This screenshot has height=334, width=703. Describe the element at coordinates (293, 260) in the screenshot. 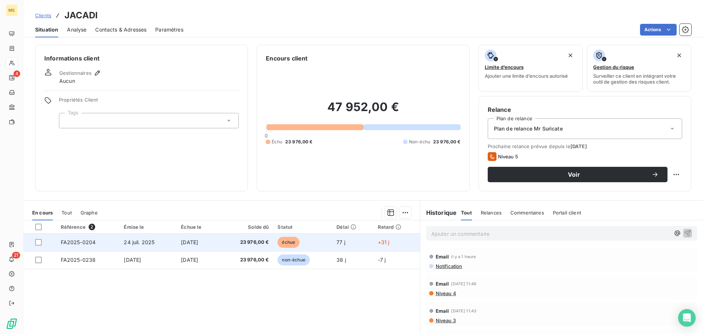

I see `span: non-échue` at that location.